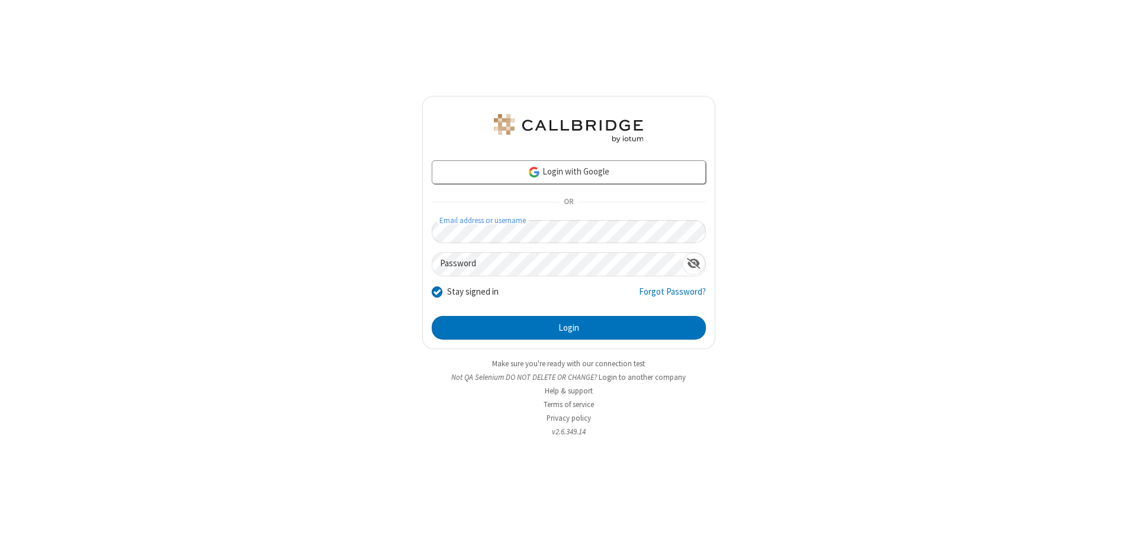 The image size is (1137, 542). I want to click on img: google-icon.png, so click(534, 172).